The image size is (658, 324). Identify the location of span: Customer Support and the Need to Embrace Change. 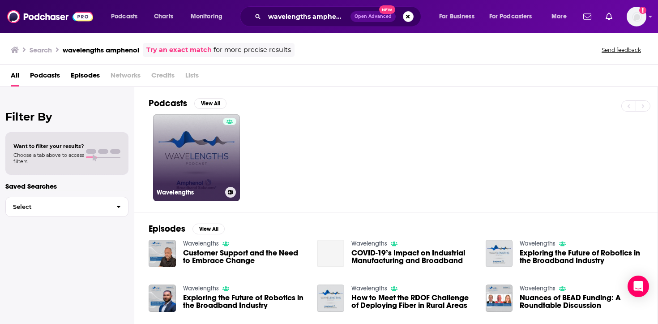
(245, 256).